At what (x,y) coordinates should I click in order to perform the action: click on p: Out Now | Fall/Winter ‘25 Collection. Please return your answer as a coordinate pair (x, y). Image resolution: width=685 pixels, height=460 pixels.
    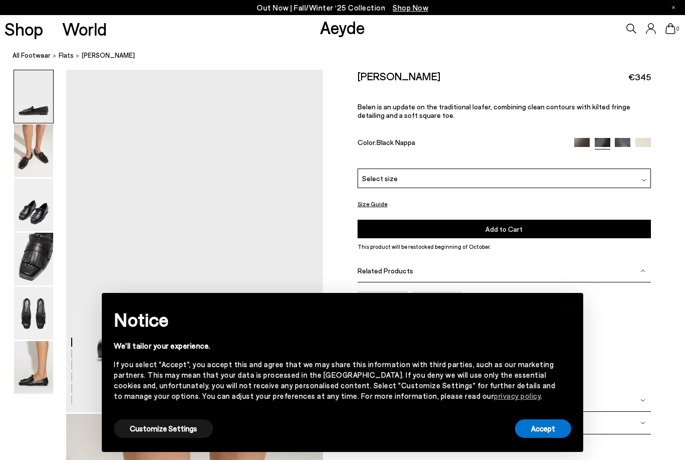
    Looking at the image, I should click on (342, 8).